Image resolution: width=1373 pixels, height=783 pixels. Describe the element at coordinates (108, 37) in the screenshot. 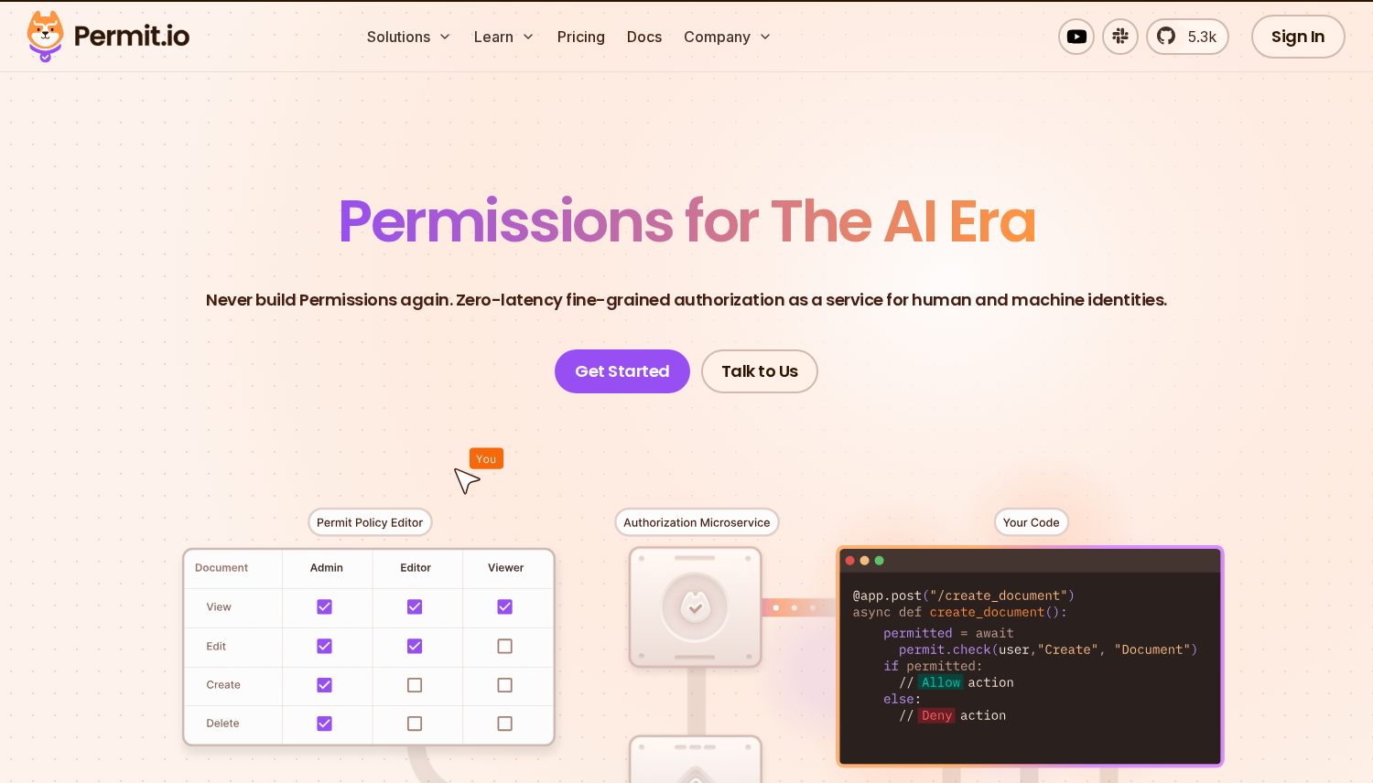

I see `img: Permit logo` at that location.